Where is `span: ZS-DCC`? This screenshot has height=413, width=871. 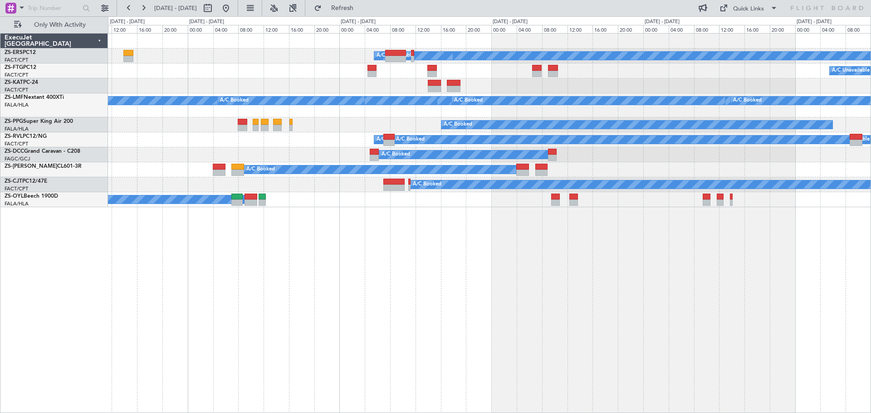 span: ZS-DCC is located at coordinates (14, 152).